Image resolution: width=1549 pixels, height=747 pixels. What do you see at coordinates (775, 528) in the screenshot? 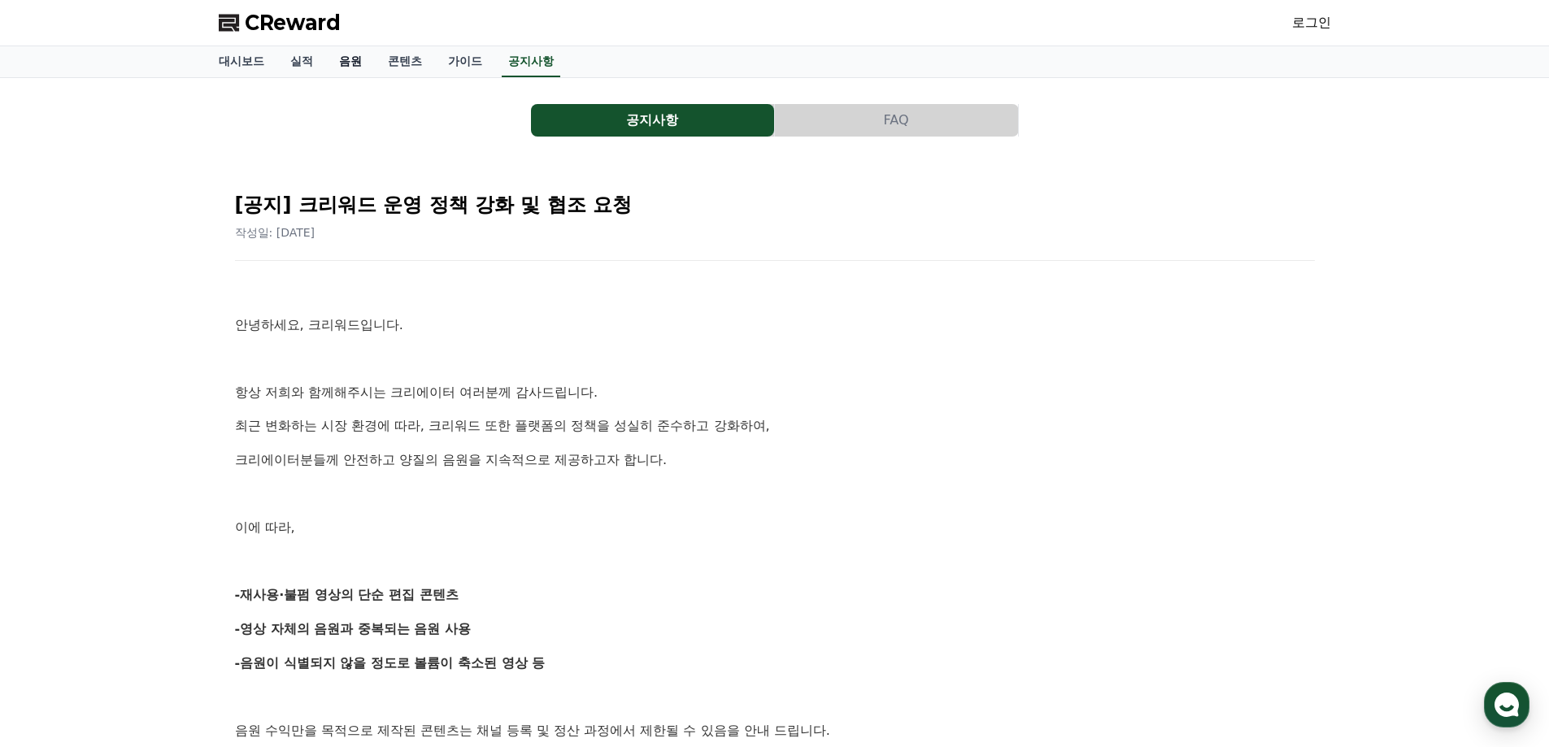
I see `p: 이에 따라,` at bounding box center [775, 528].